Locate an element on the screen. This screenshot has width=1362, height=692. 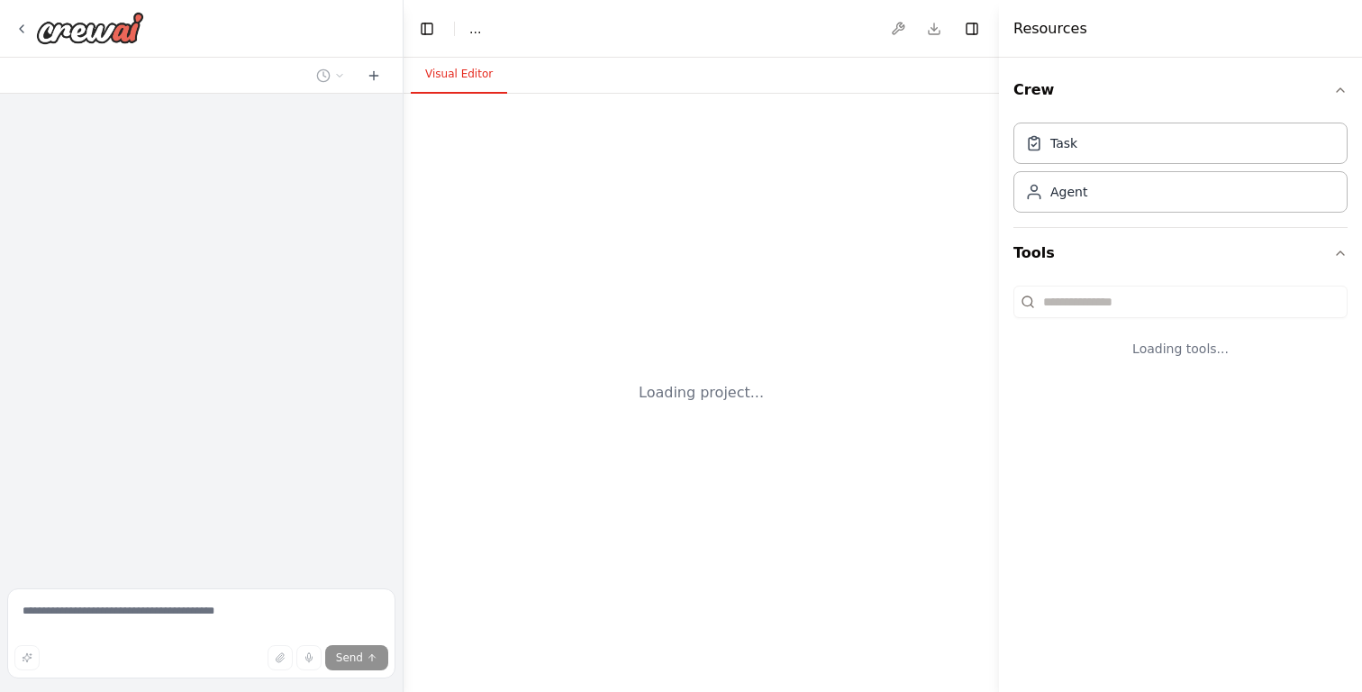
span: Send is located at coordinates (349, 658).